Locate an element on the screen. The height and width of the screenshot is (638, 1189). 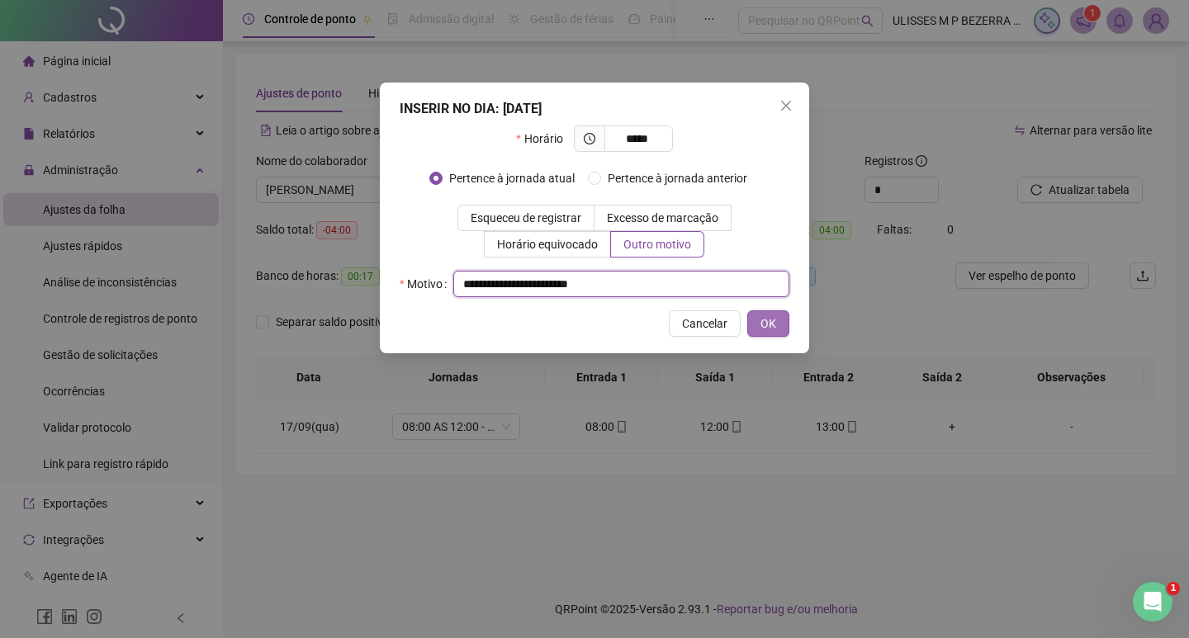
span: OK is located at coordinates (768, 324).